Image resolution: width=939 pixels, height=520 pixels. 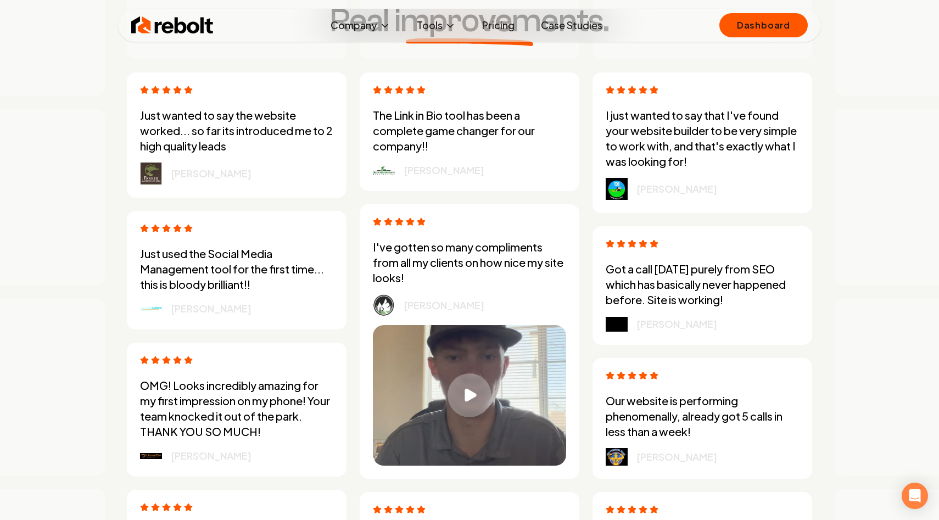 I want to click on p: Just wanted to say the website worked... so far its introduced me to 2 high quality leads, so click(x=237, y=131).